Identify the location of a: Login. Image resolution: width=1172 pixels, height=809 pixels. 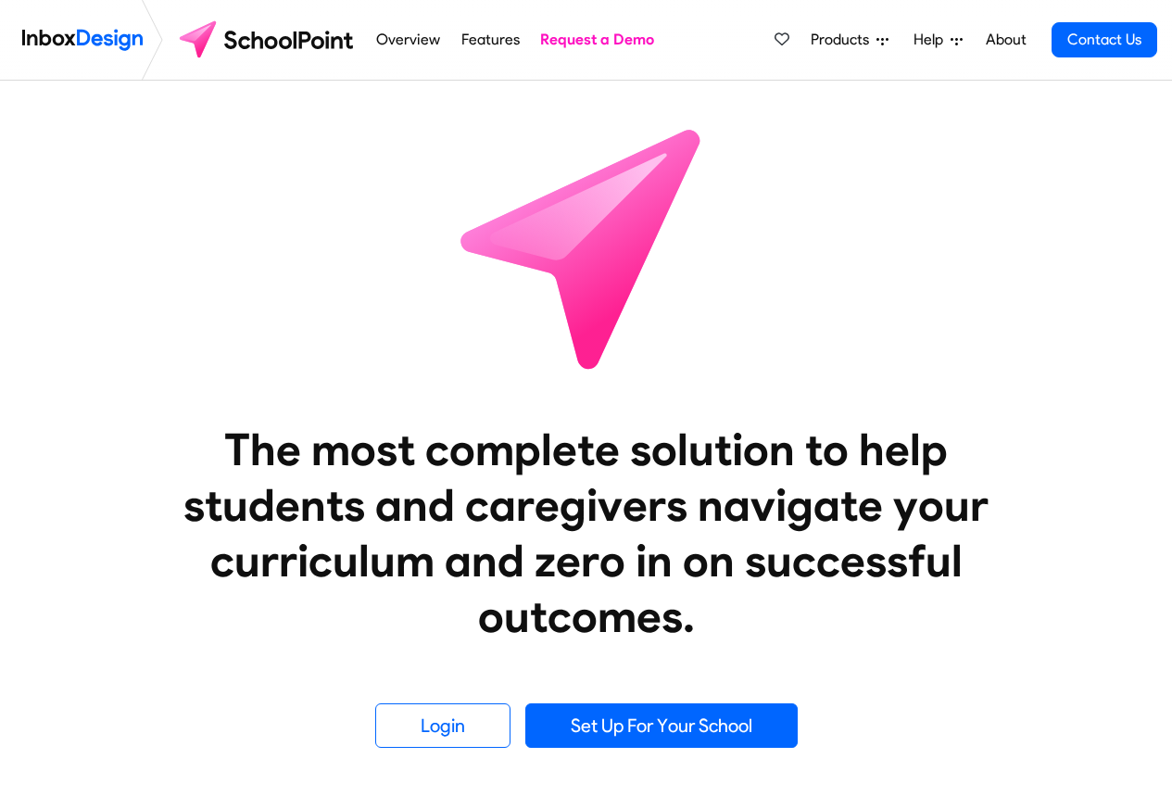
(443, 725).